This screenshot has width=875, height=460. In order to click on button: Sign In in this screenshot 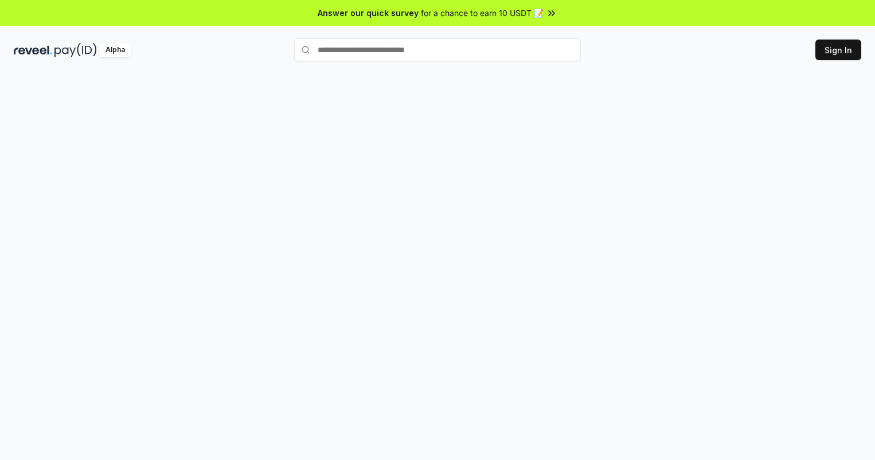, I will do `click(838, 50)`.